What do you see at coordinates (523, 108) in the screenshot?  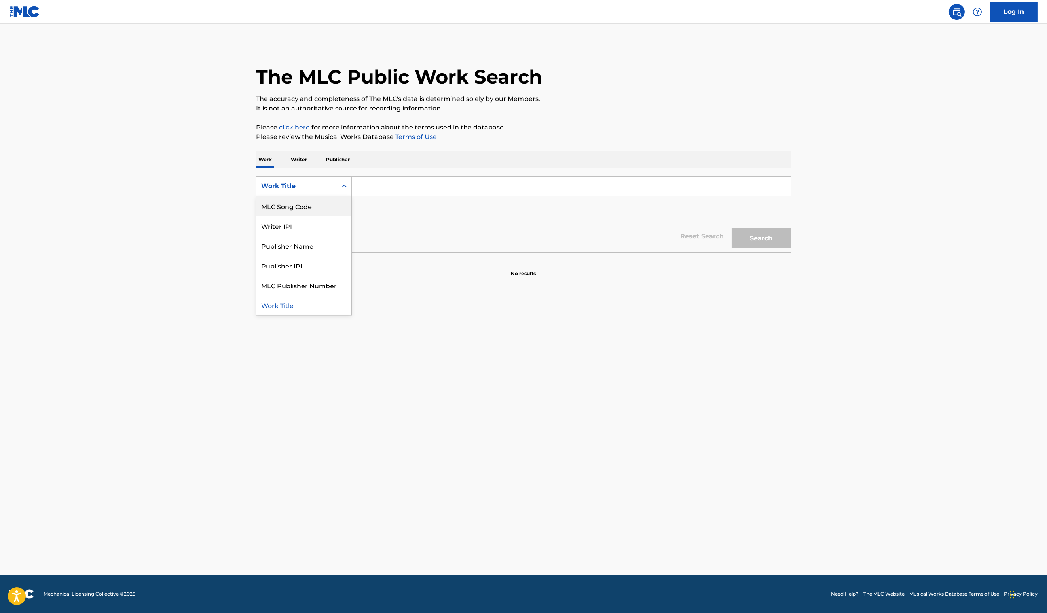 I see `p: It is not an authoritative source for recording information.` at bounding box center [523, 108].